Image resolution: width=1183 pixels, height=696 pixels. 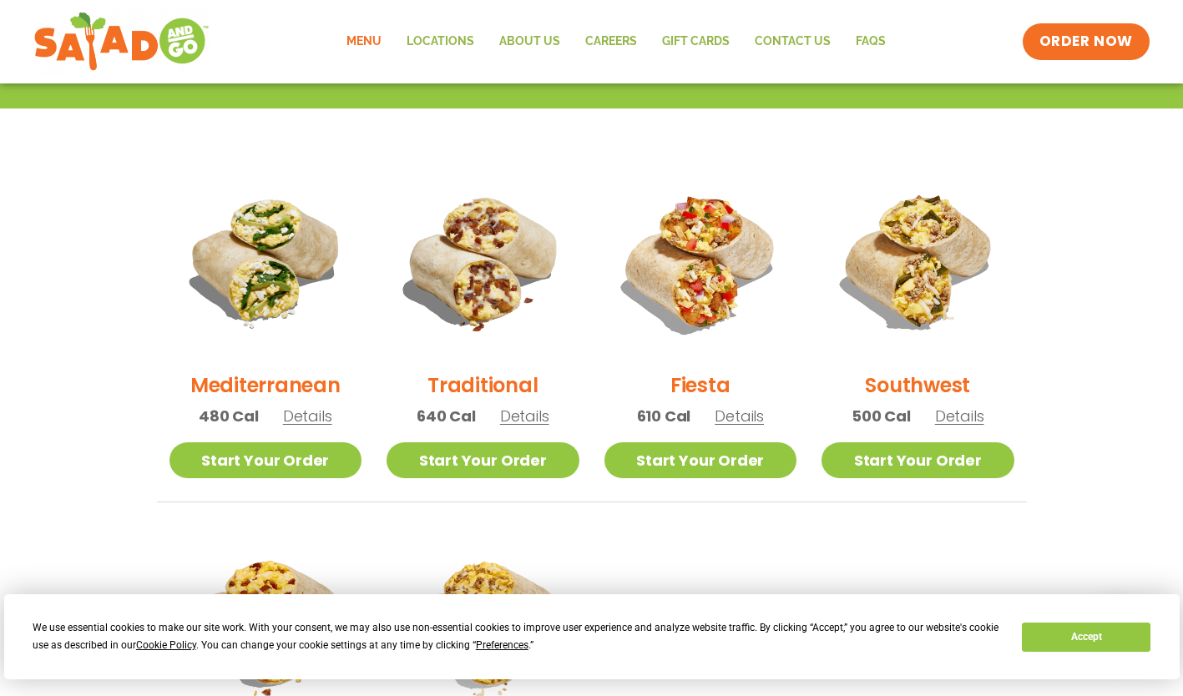 I want to click on span: 610 Cal, so click(x=664, y=416).